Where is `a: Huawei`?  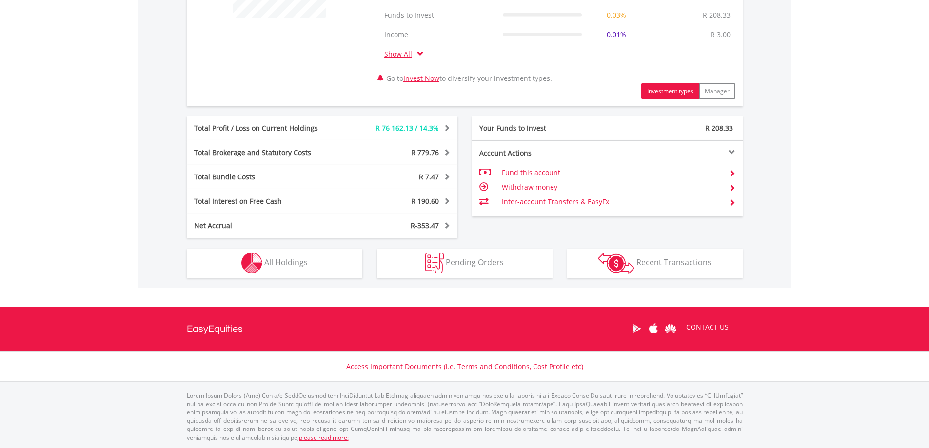
a: Huawei is located at coordinates (670, 329).